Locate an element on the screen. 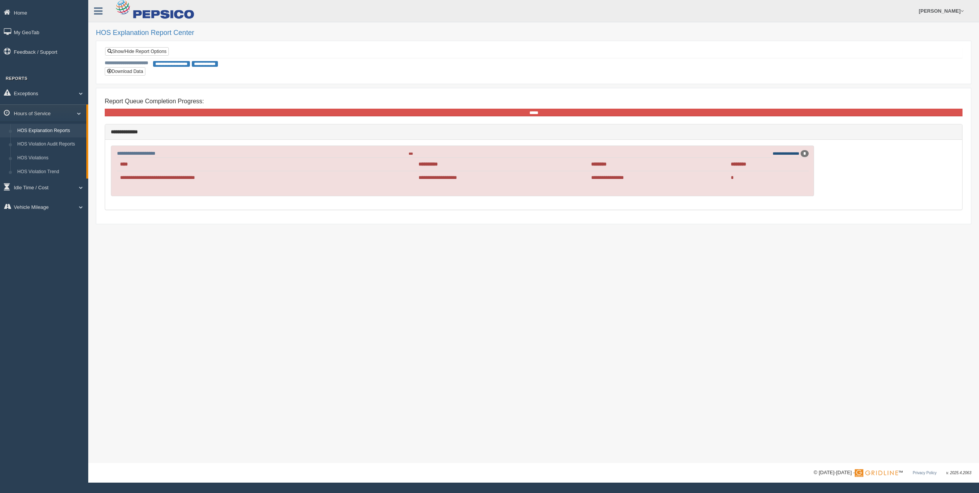  button: Download Data is located at coordinates (125, 71).